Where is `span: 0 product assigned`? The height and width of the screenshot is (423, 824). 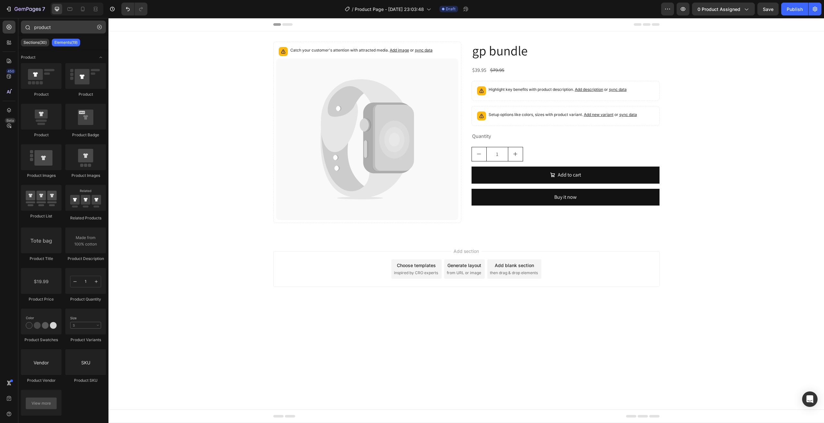
span: 0 product assigned is located at coordinates (719, 9).